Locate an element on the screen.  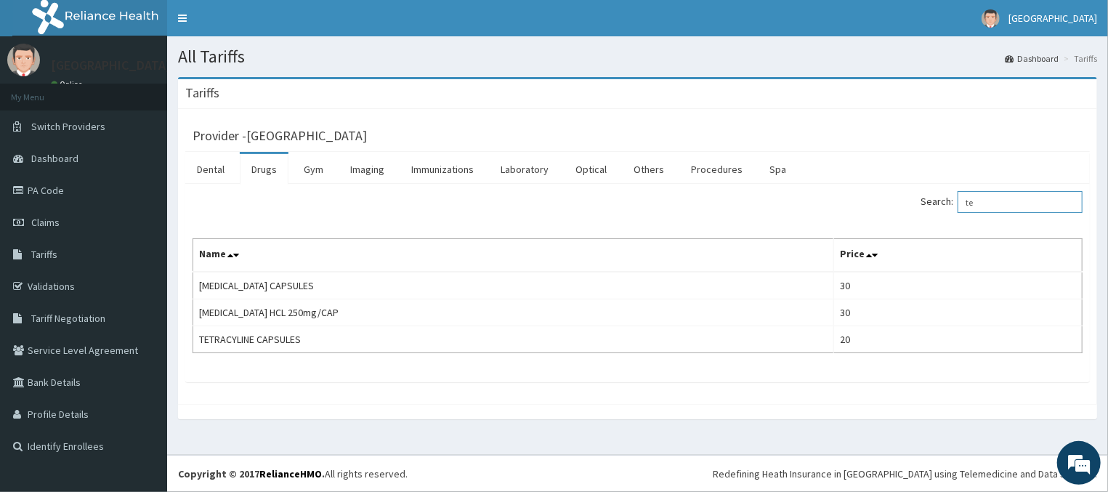
a: Gym is located at coordinates (313, 169).